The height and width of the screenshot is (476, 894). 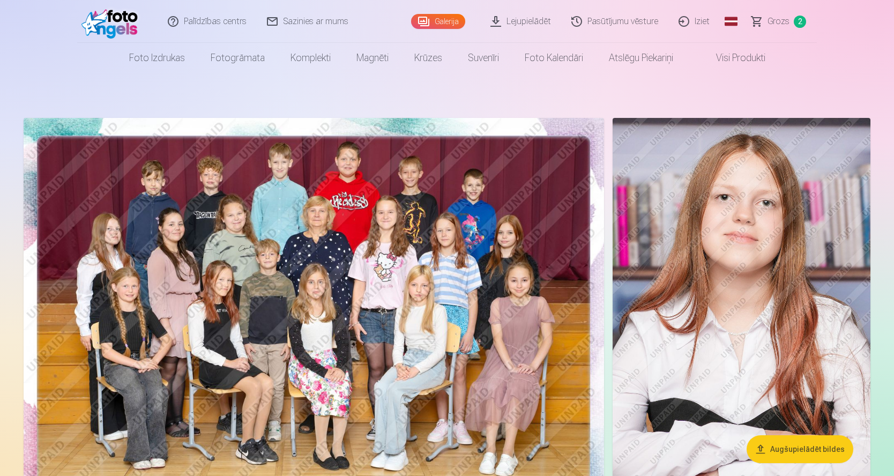 I want to click on a: Komplekti, so click(x=310, y=58).